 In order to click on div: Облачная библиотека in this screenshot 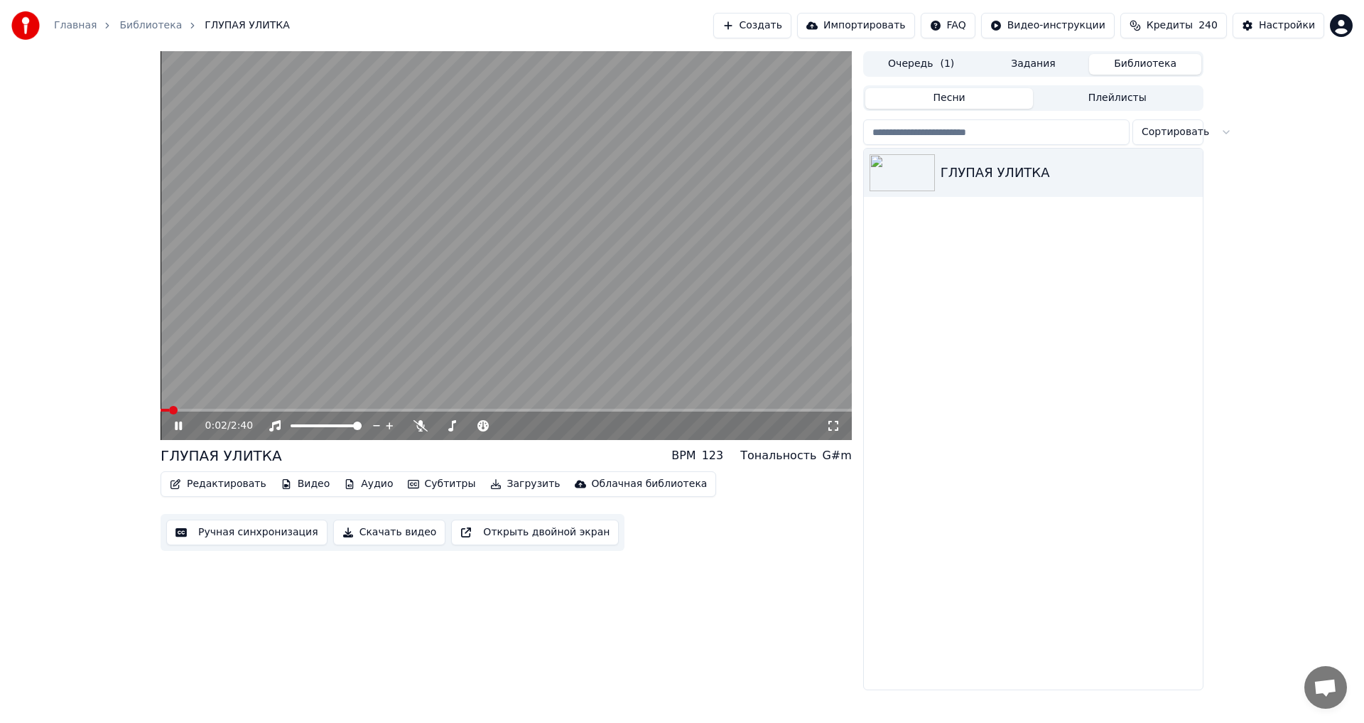, I will do `click(649, 484)`.